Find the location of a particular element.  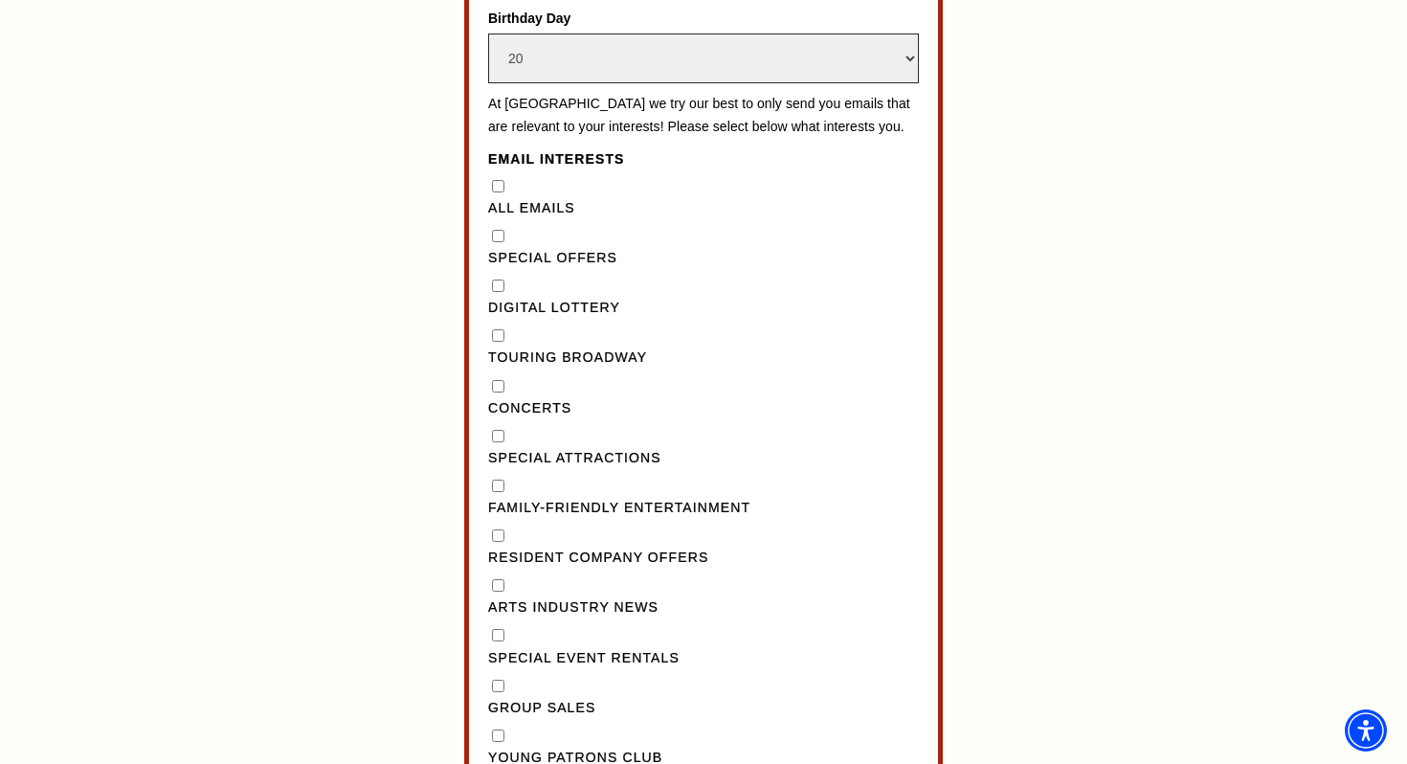

label: Group Sales is located at coordinates (704, 708).